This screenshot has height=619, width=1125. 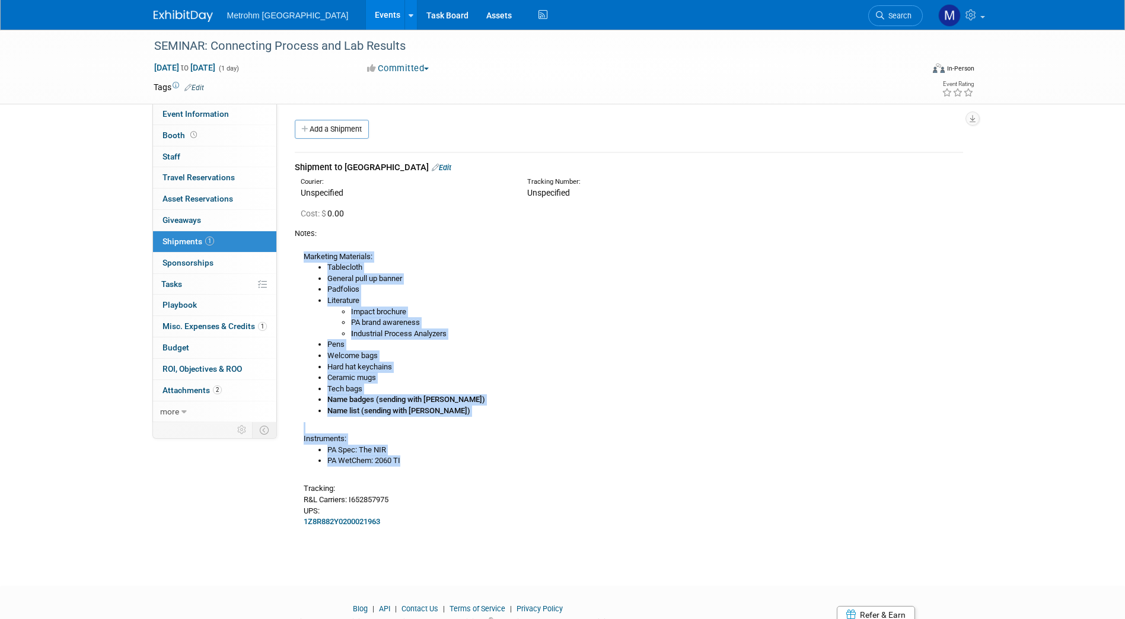 I want to click on a: Contact Us, so click(x=420, y=608).